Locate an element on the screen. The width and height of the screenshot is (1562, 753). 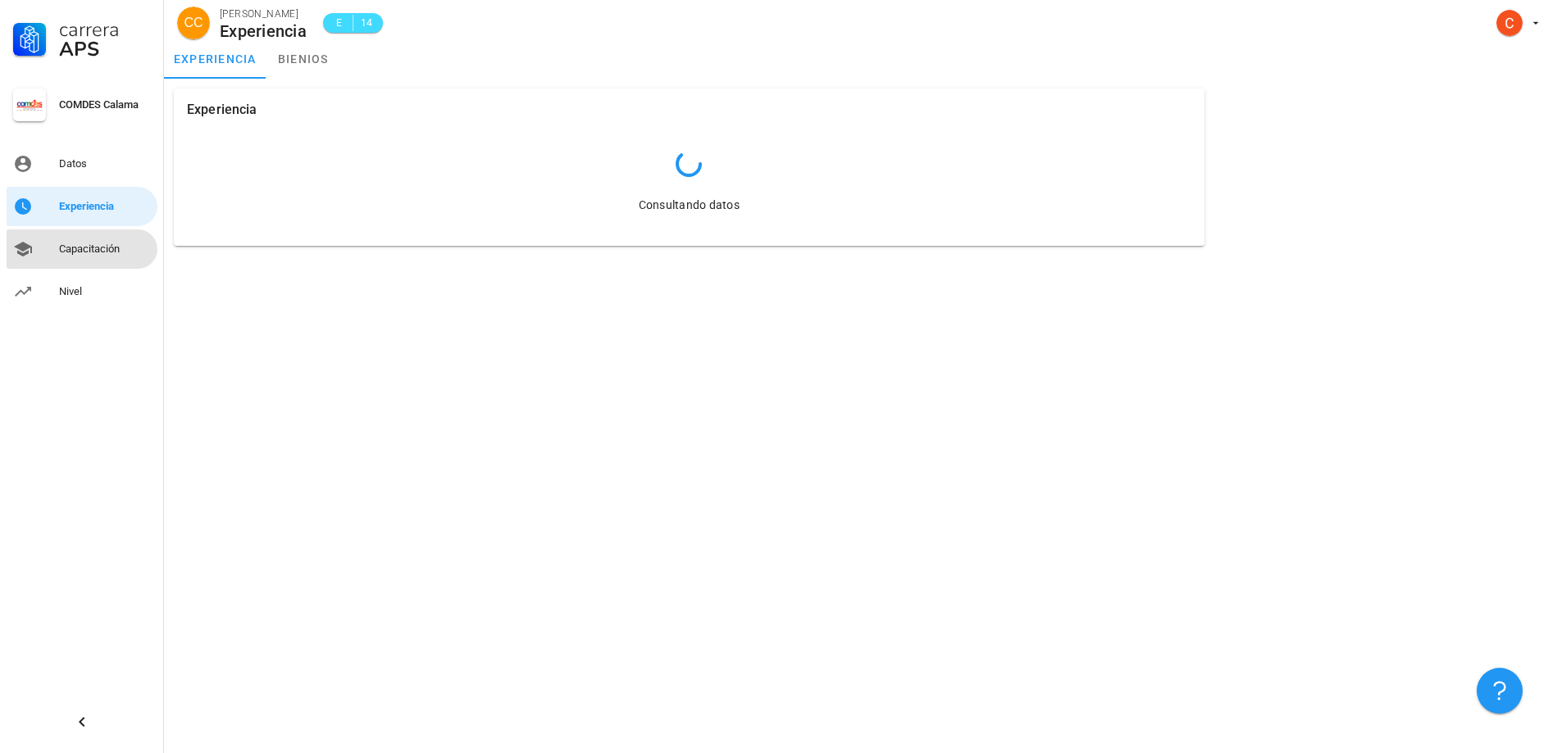
a: bienios is located at coordinates (303, 59).